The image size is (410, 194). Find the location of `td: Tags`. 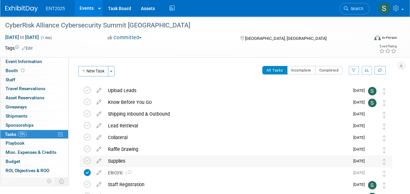

td: Tags is located at coordinates (19, 48).